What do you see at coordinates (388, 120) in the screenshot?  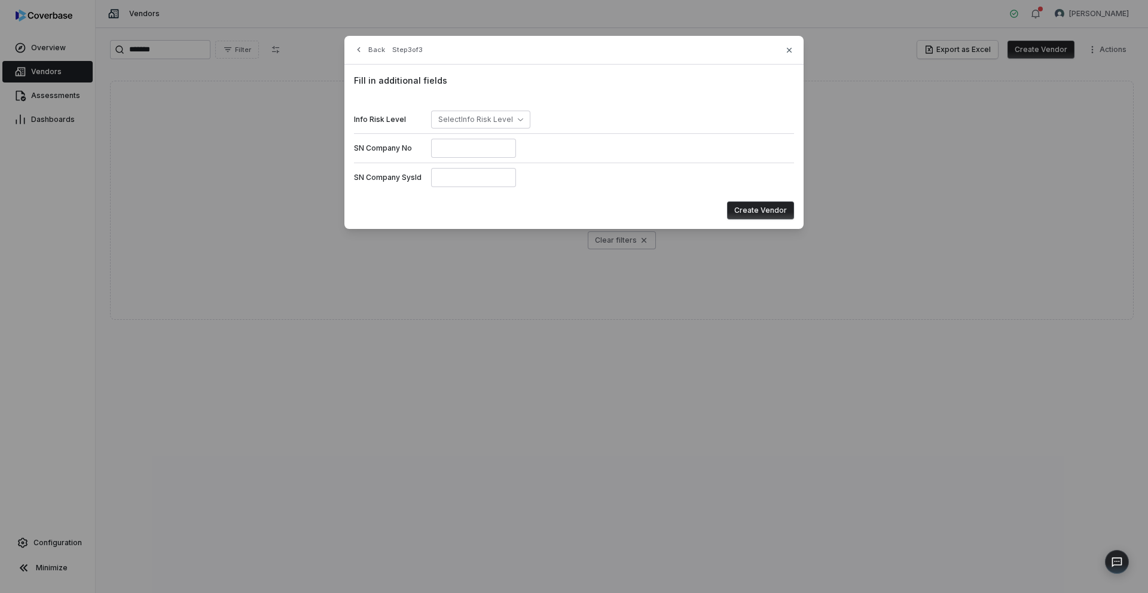 I see `label: Info Risk Level` at bounding box center [388, 120].